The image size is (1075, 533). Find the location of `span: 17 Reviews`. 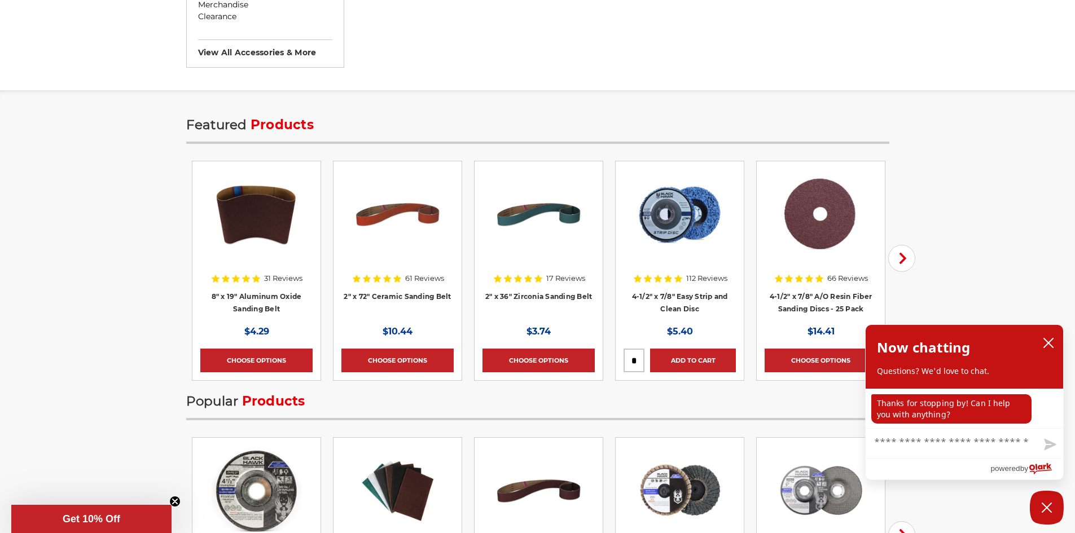

span: 17 Reviews is located at coordinates (566, 278).